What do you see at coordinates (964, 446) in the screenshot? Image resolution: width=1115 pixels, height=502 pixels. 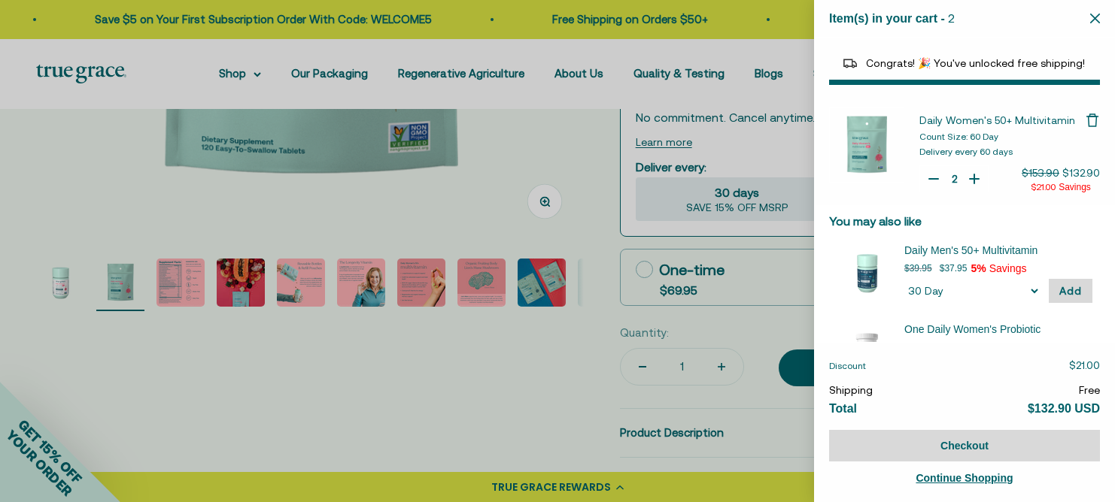 I see `button: Checkout` at bounding box center [964, 446].